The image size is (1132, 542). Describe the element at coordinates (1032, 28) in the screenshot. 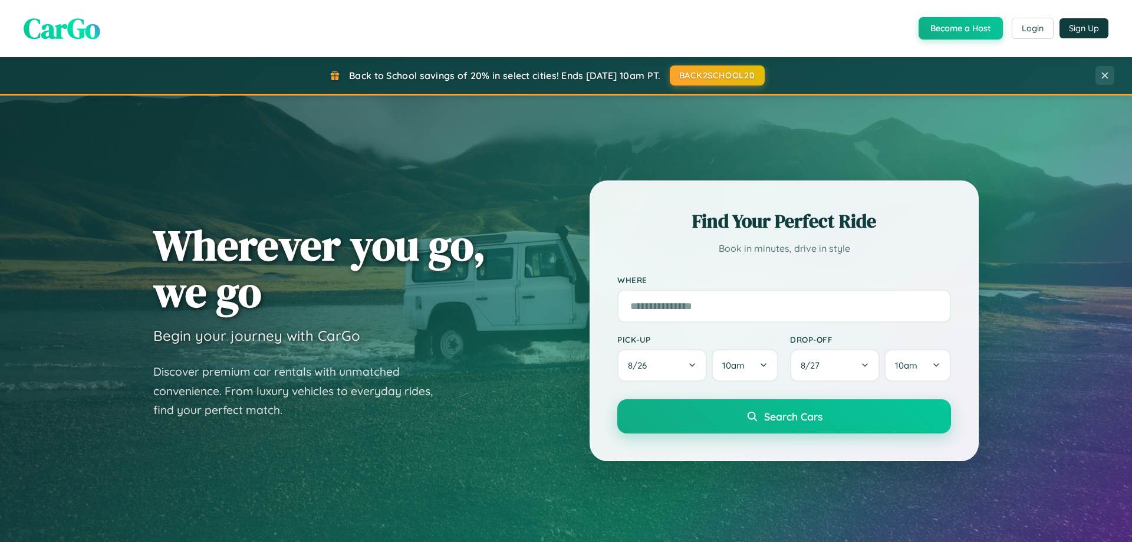

I see `button: Login` at that location.